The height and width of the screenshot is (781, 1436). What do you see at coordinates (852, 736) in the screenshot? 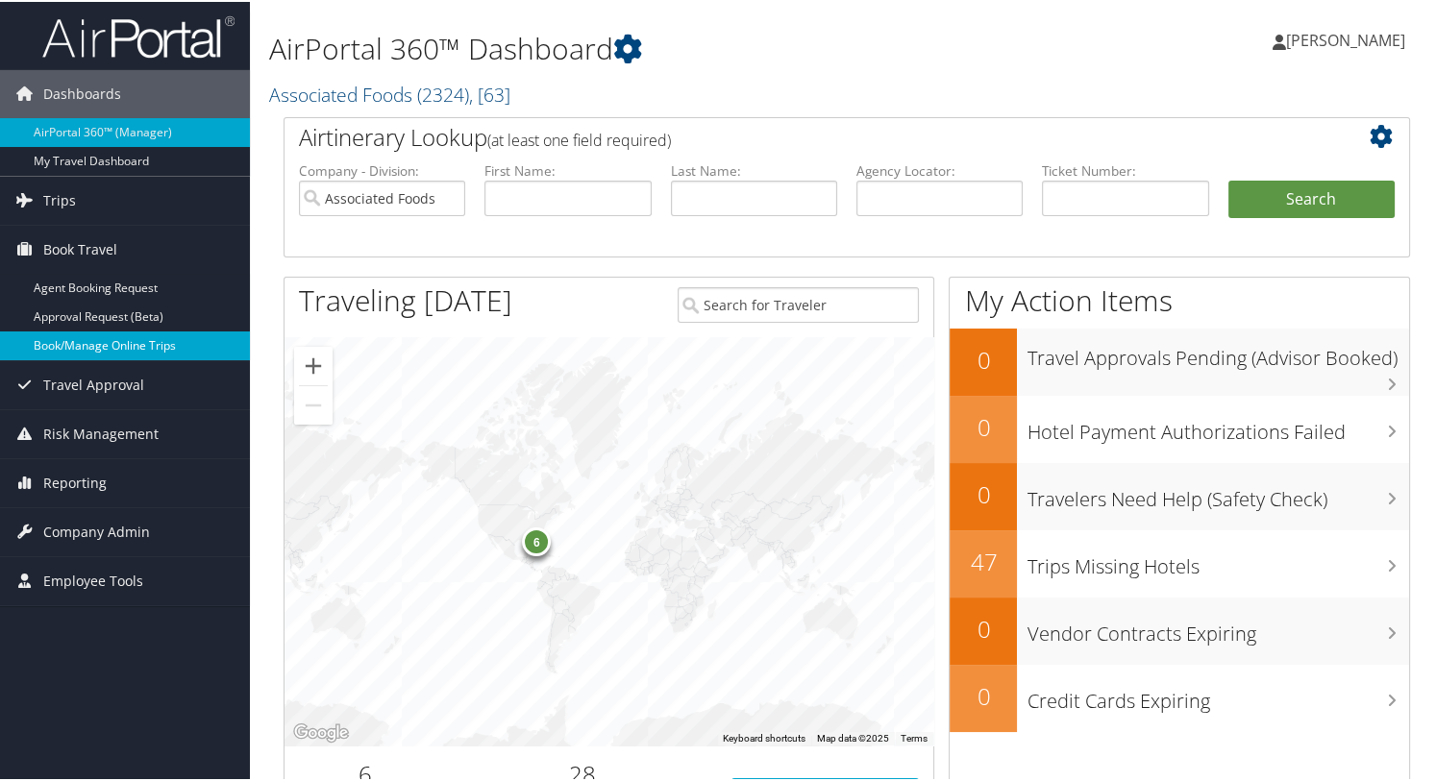
I see `span: Map data ©2025` at bounding box center [852, 736].